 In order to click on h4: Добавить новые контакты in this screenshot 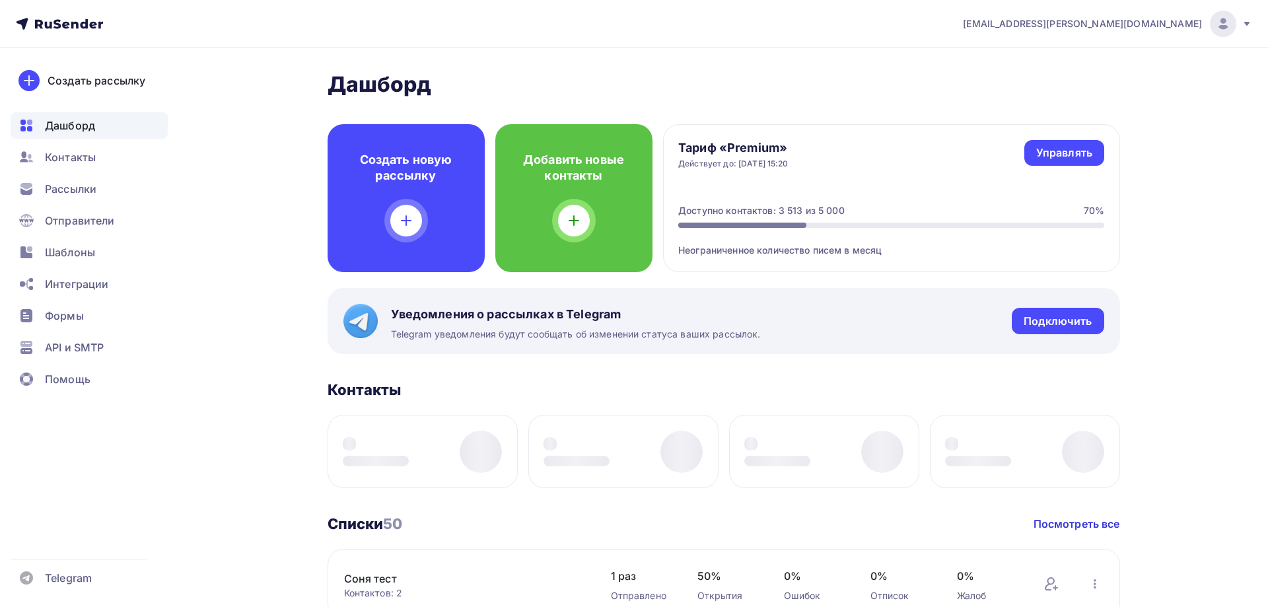, I will do `click(574, 168)`.